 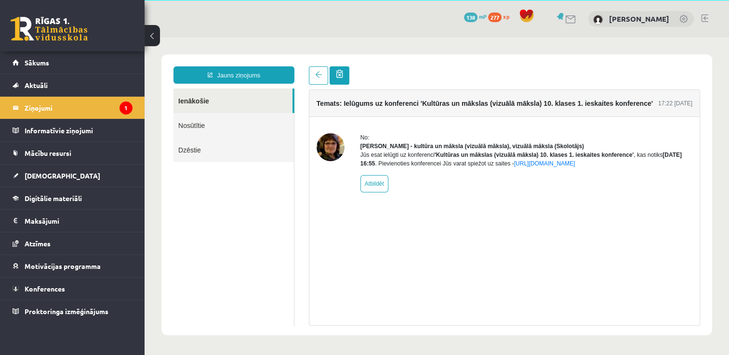 I want to click on i: 1, so click(x=126, y=108).